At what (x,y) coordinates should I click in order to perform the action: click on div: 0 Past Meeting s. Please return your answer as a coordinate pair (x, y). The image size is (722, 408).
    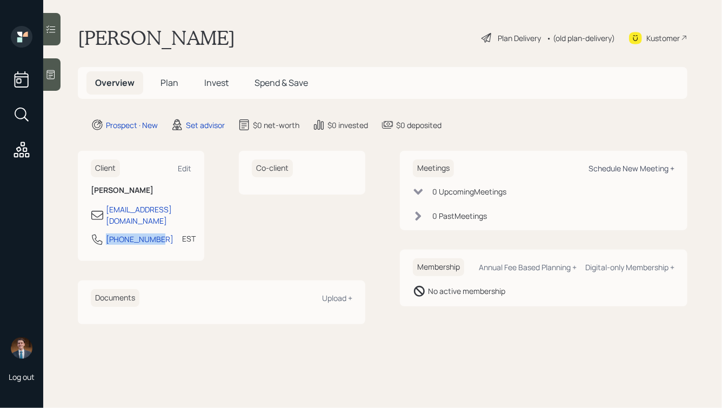
    Looking at the image, I should click on (460, 216).